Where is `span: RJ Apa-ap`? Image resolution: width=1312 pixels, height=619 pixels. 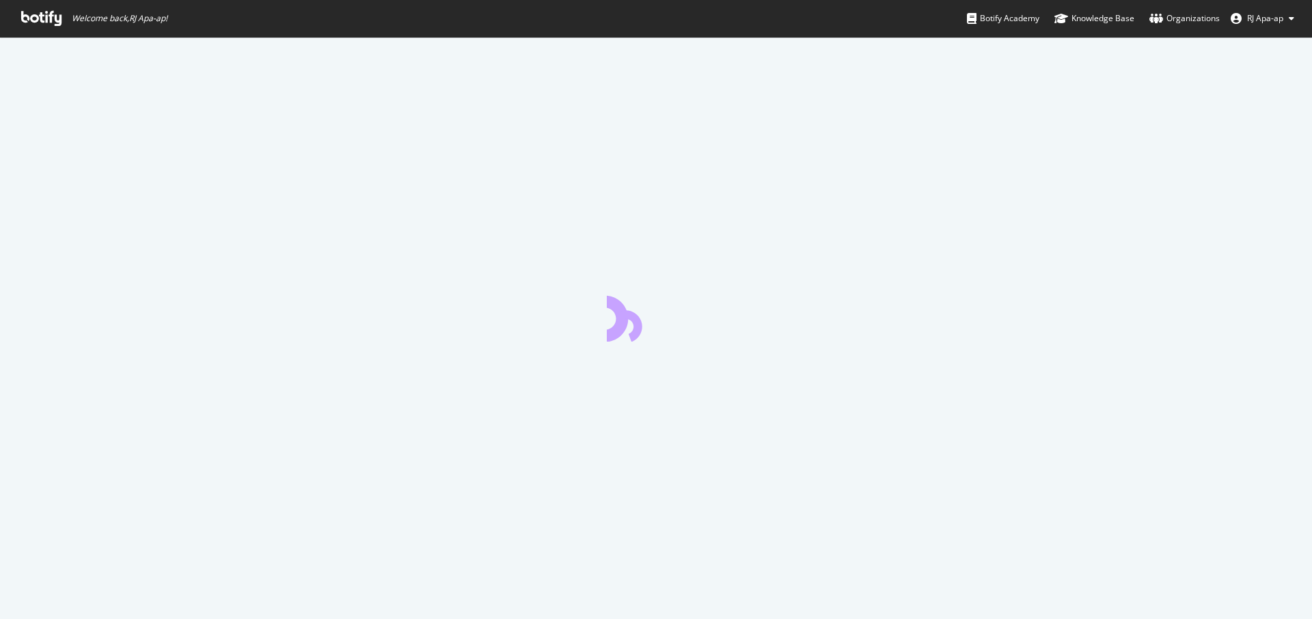
span: RJ Apa-ap is located at coordinates (1265, 18).